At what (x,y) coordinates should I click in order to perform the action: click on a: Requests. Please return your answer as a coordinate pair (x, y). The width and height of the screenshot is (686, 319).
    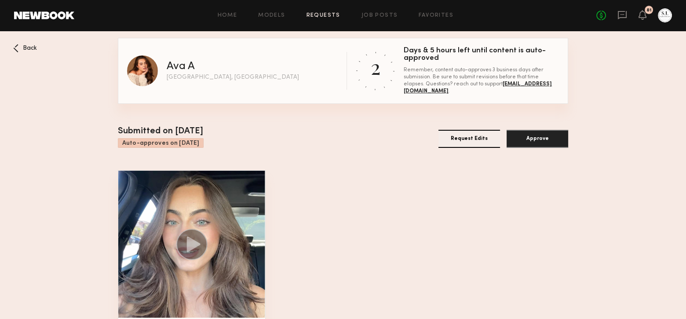
    Looking at the image, I should click on (323, 15).